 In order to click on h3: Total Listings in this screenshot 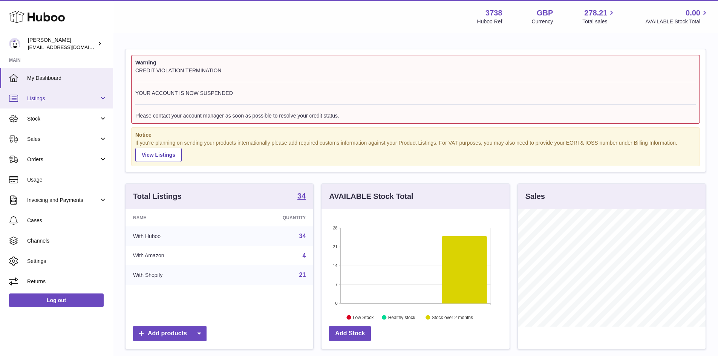, I will do `click(157, 196)`.